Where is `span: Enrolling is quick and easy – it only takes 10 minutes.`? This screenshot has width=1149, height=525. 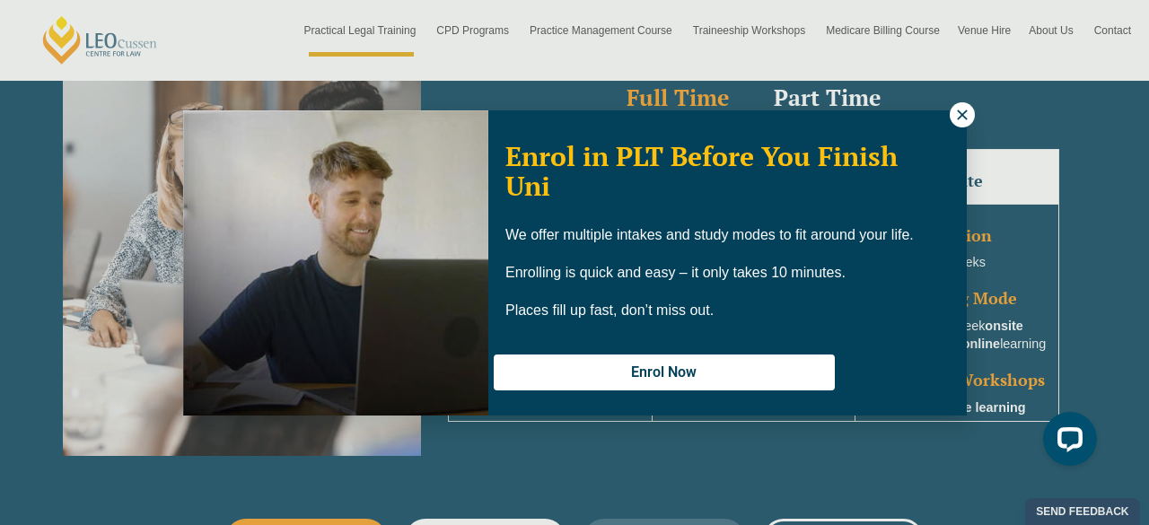
span: Enrolling is quick and easy – it only takes 10 minutes. is located at coordinates (675, 272).